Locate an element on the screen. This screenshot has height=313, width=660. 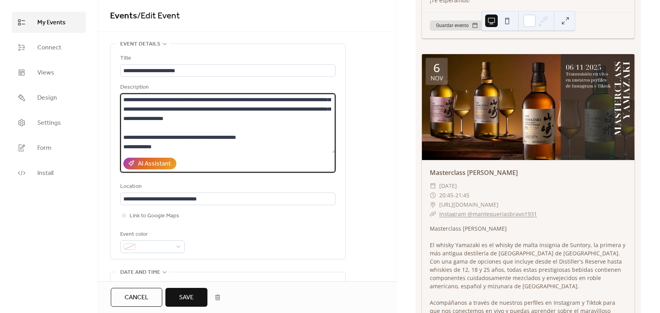
span: My Events is located at coordinates (51, 23).